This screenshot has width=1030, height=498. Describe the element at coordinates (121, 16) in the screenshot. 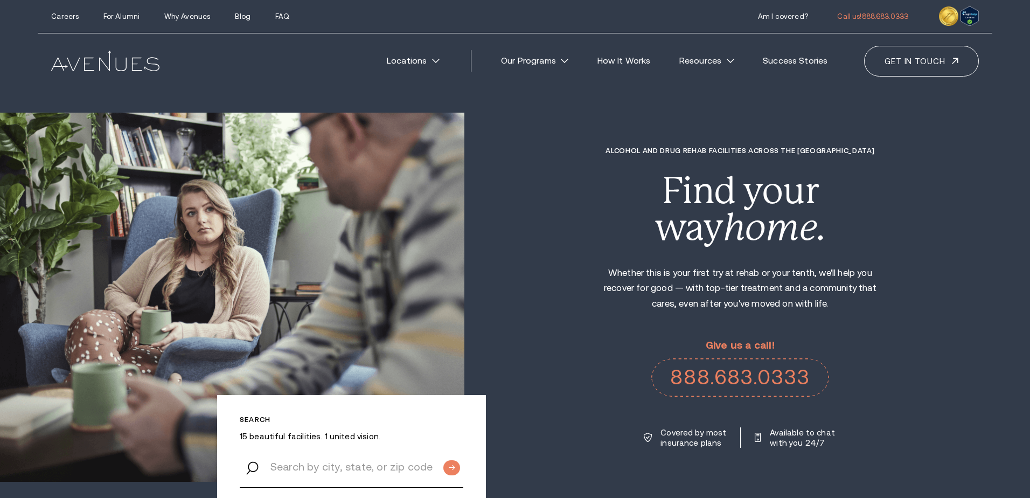

I see `a: For Alumni` at that location.